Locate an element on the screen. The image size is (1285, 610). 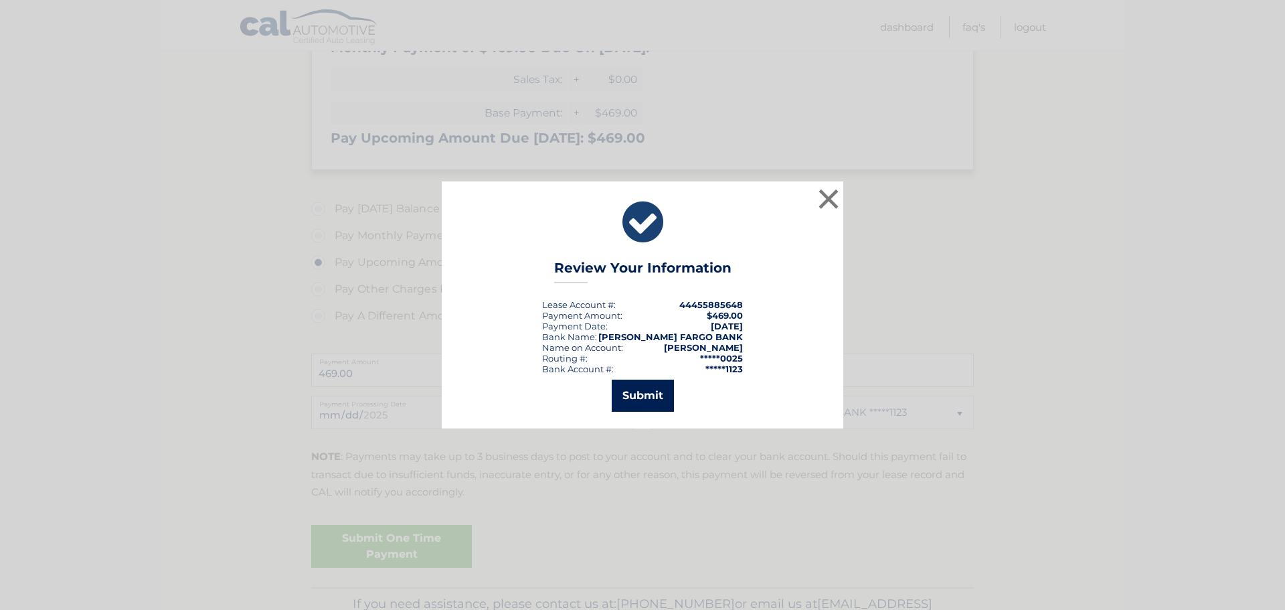
h3: Review Your Information is located at coordinates (643, 271).